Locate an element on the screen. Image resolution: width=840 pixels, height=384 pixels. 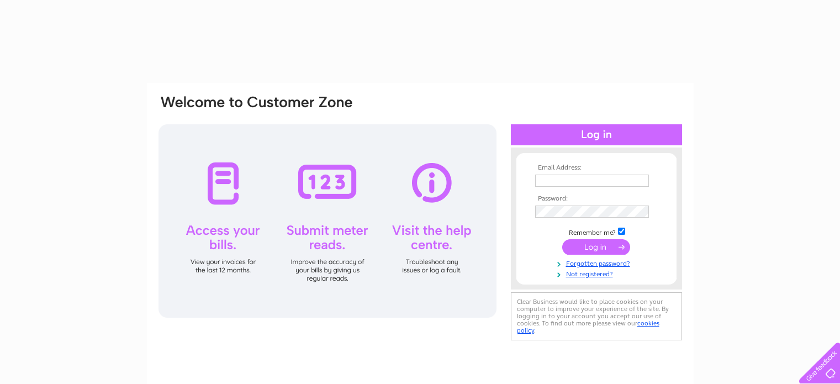
th: Password: is located at coordinates (596, 199).